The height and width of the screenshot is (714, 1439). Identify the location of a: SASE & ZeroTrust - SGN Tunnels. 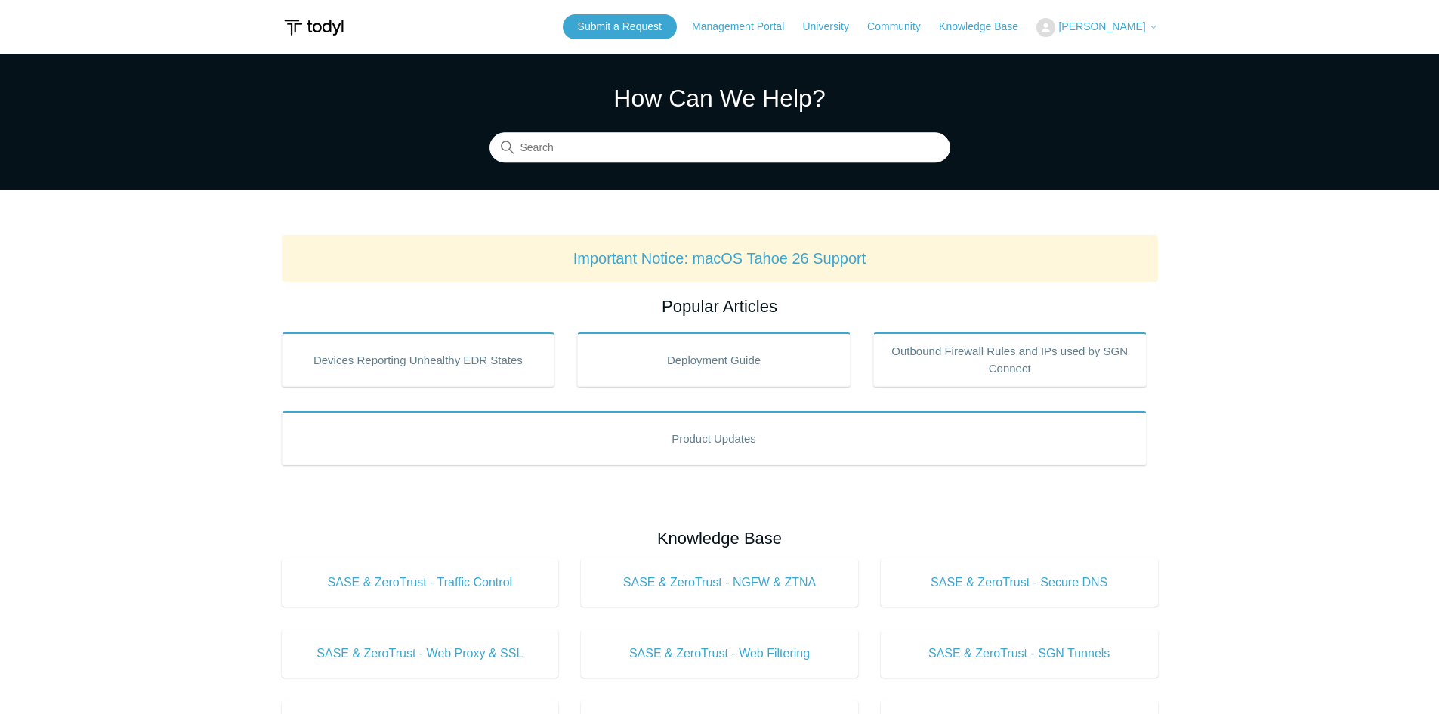
(1019, 654).